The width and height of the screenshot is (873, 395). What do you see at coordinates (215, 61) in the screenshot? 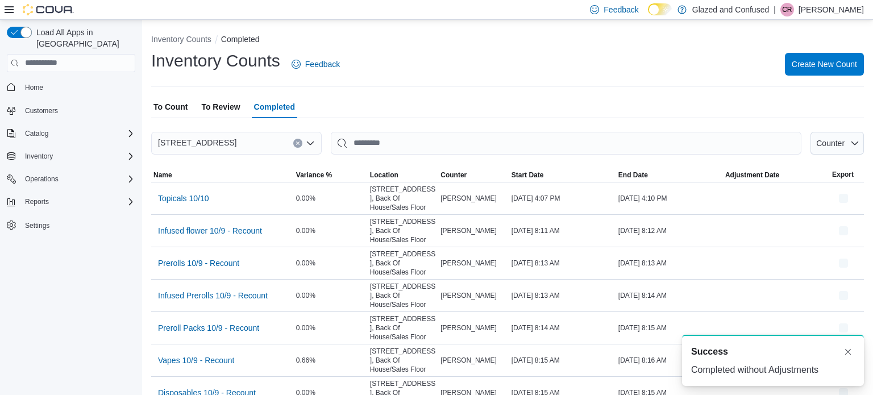
I see `h1: Inventory Counts` at bounding box center [215, 61].